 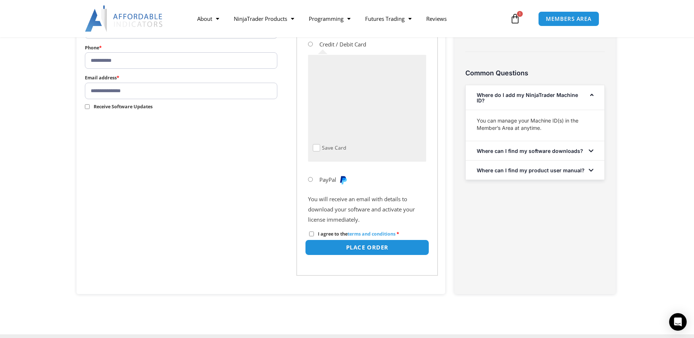 What do you see at coordinates (208, 19) in the screenshot?
I see `a: About` at bounding box center [208, 19].